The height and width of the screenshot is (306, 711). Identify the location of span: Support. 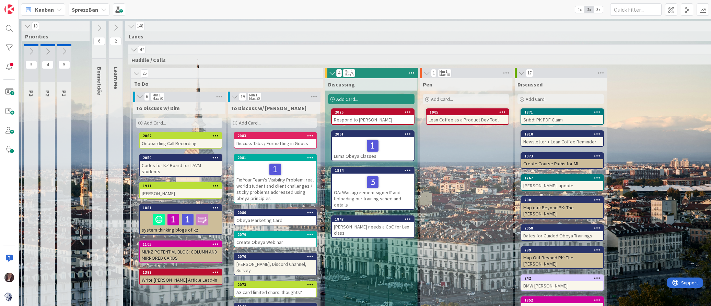
(23, 5).